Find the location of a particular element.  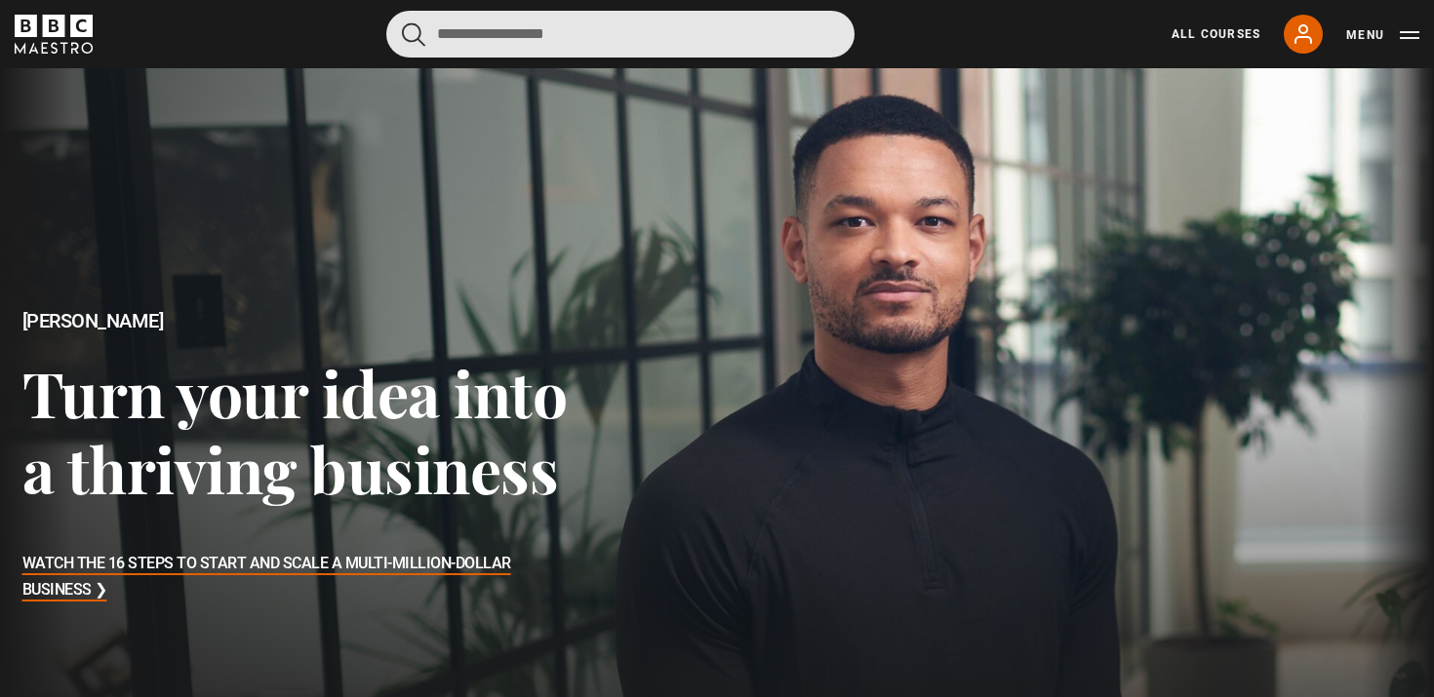

svg: BBC Maestro is located at coordinates (54, 34).